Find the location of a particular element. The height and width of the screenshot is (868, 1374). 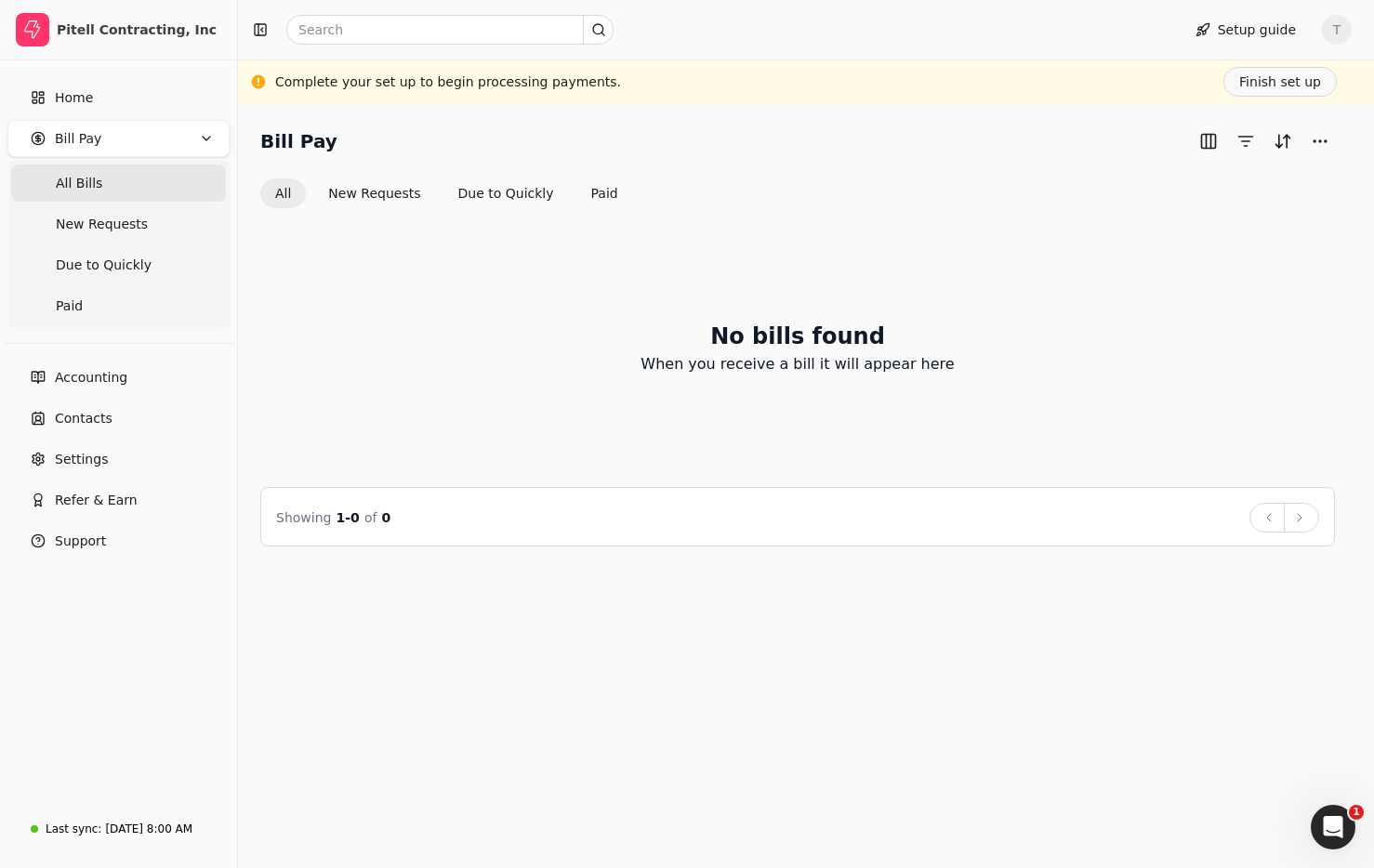

span: New Requests is located at coordinates (101, 224).